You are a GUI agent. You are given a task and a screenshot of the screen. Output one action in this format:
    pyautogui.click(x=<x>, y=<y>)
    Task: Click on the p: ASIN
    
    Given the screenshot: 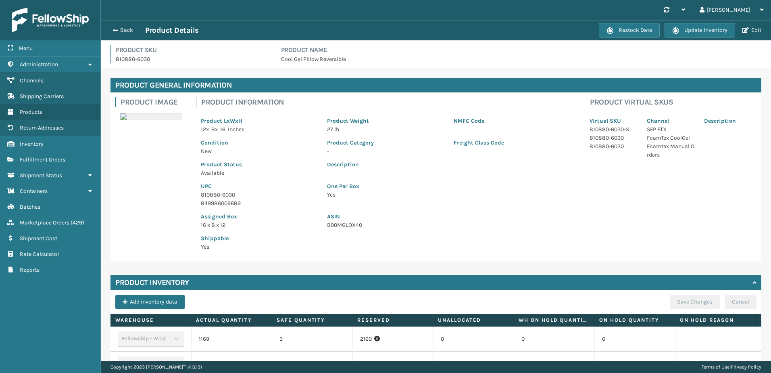 What is the action you would take?
    pyautogui.click(x=449, y=216)
    